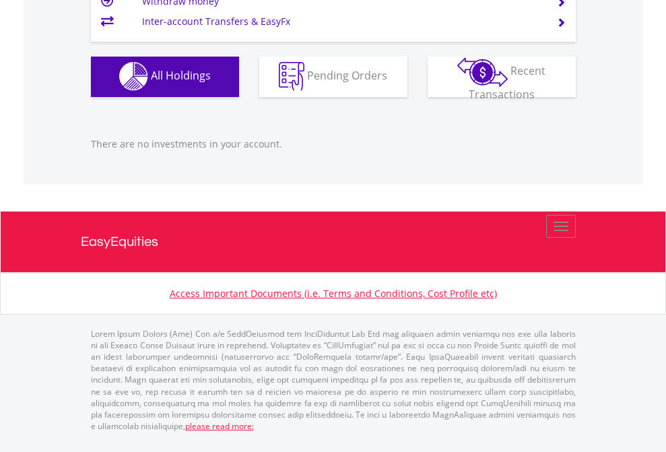  What do you see at coordinates (291, 76) in the screenshot?
I see `img: pending_instructions-wht.png` at bounding box center [291, 76].